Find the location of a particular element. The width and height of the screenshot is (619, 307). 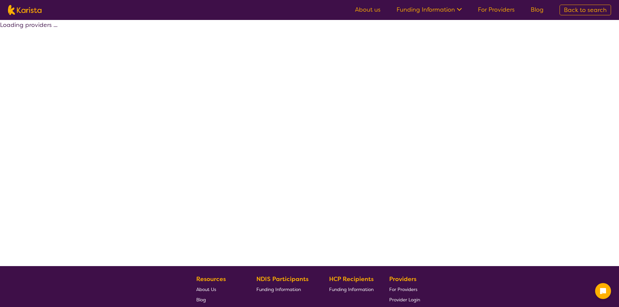

span: Provider Login is located at coordinates (405, 299).